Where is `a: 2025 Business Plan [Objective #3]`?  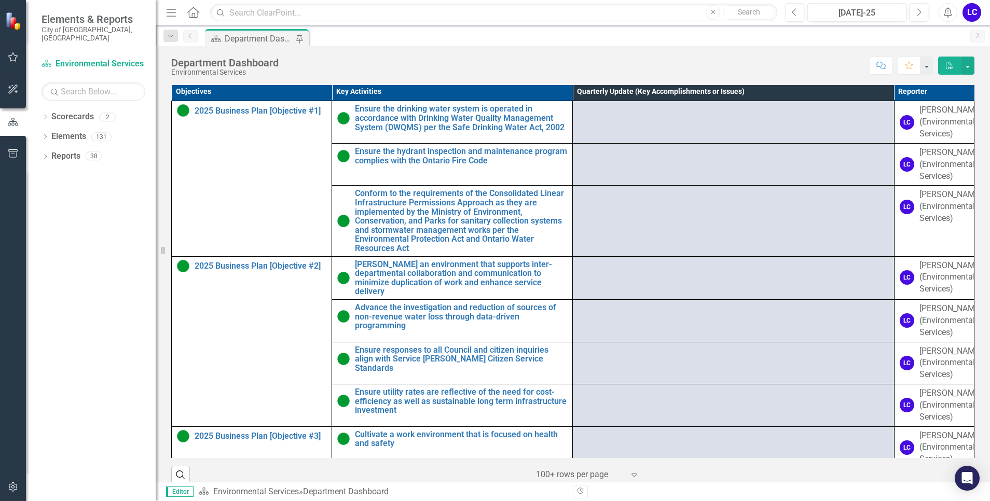
a: 2025 Business Plan [Objective #3] is located at coordinates (260, 436).